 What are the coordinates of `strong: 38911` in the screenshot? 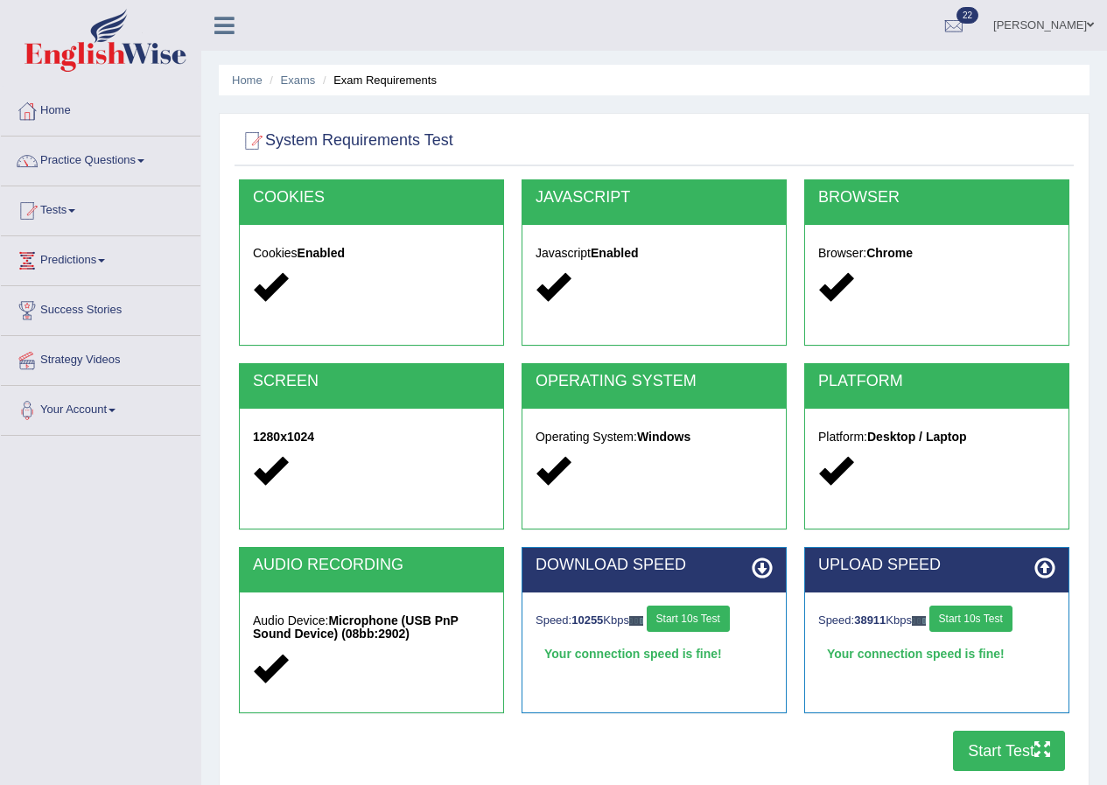 It's located at (869, 619).